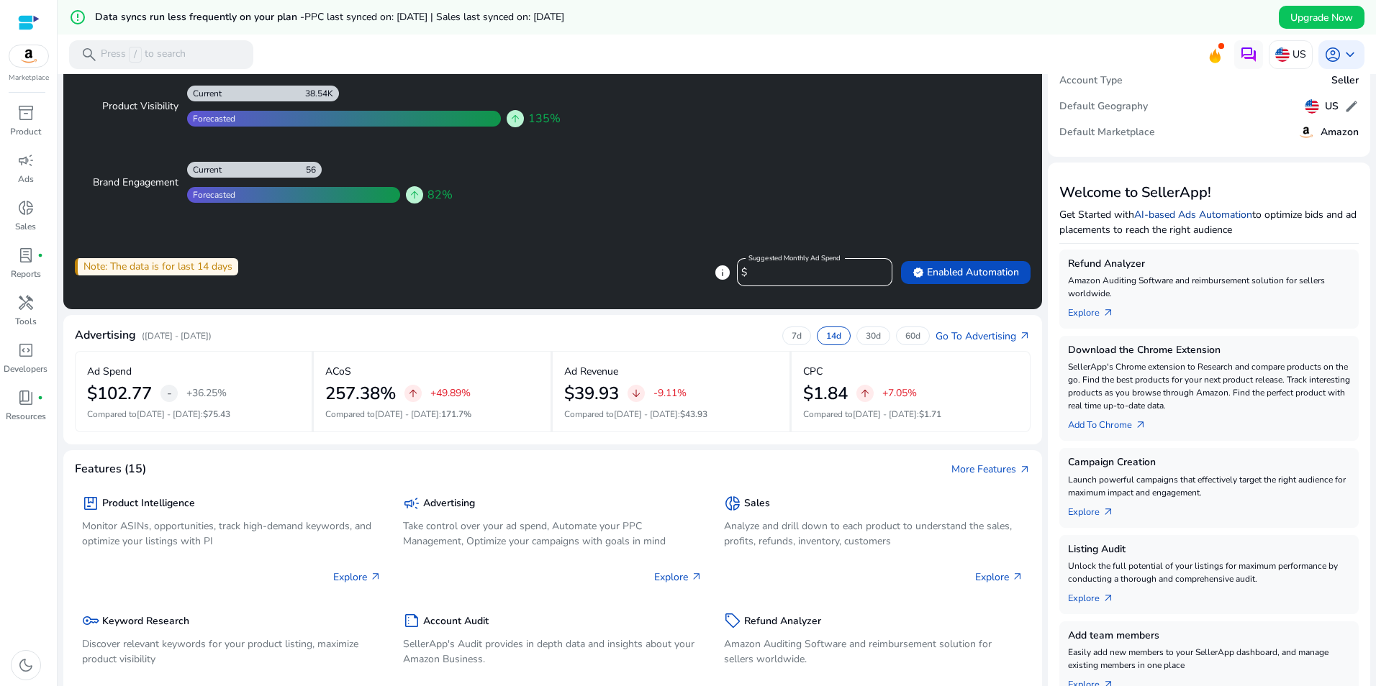 The image size is (1376, 686). Describe the element at coordinates (412, 504) in the screenshot. I see `span: campaign` at that location.